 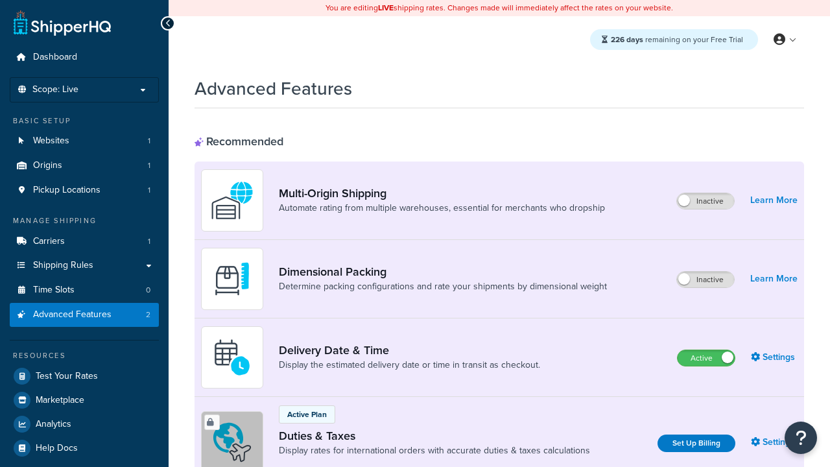 I want to click on img: WatD5o0RtDAAAAAElFTkSuQmCC, so click(x=232, y=200).